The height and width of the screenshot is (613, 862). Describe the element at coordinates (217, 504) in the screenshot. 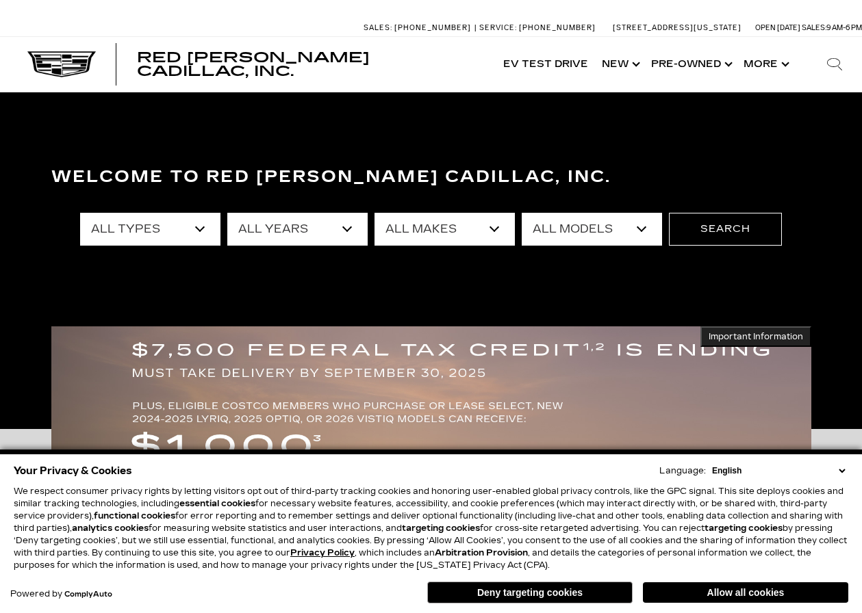

I see `strong: essential cookies` at that location.